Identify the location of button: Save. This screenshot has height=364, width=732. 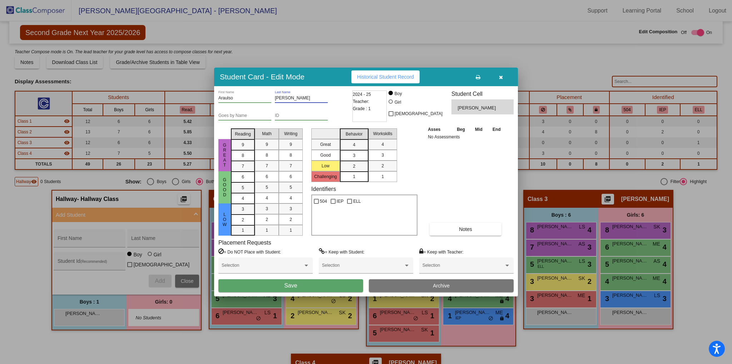
(291, 286).